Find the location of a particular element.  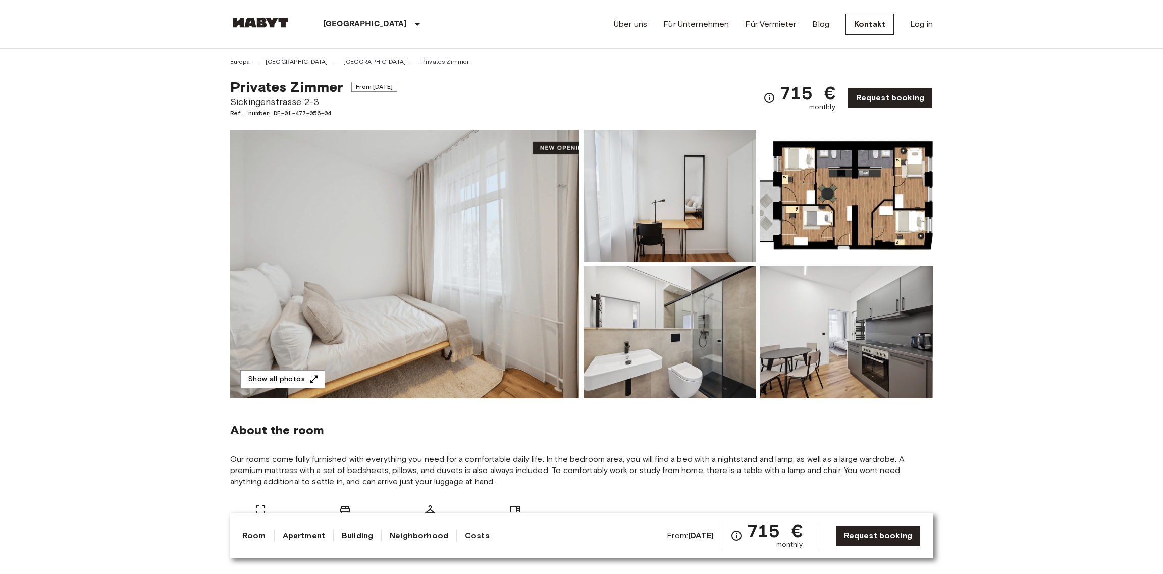

a: Room is located at coordinates (254, 536).